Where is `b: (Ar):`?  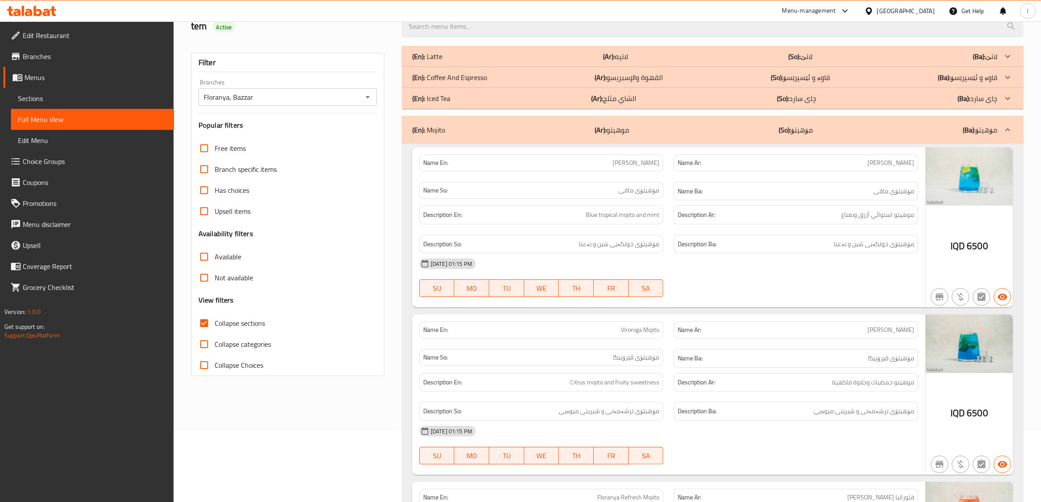 b: (Ar): is located at coordinates (601, 130).